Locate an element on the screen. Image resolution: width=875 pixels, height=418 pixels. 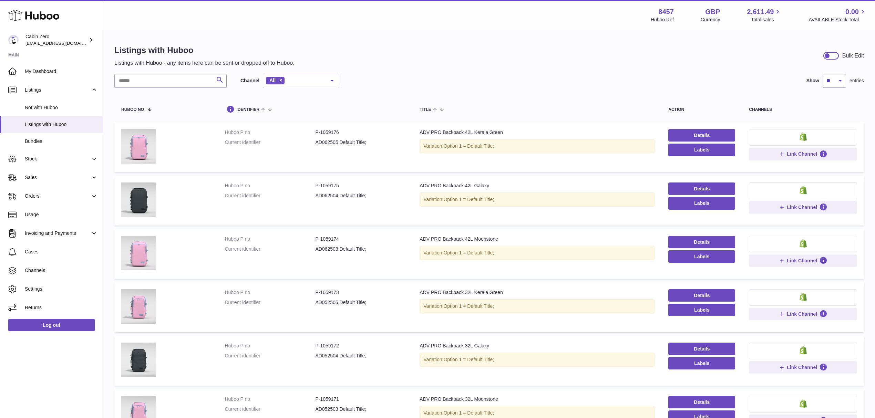
span: Invoicing and Payments is located at coordinates (58, 233).